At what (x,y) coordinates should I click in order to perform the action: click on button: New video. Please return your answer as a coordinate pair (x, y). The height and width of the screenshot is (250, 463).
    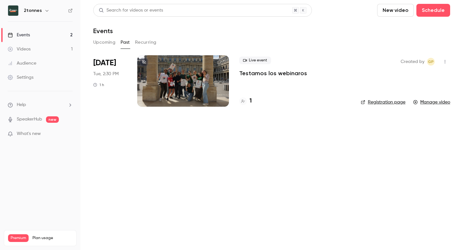
    Looking at the image, I should click on (395, 10).